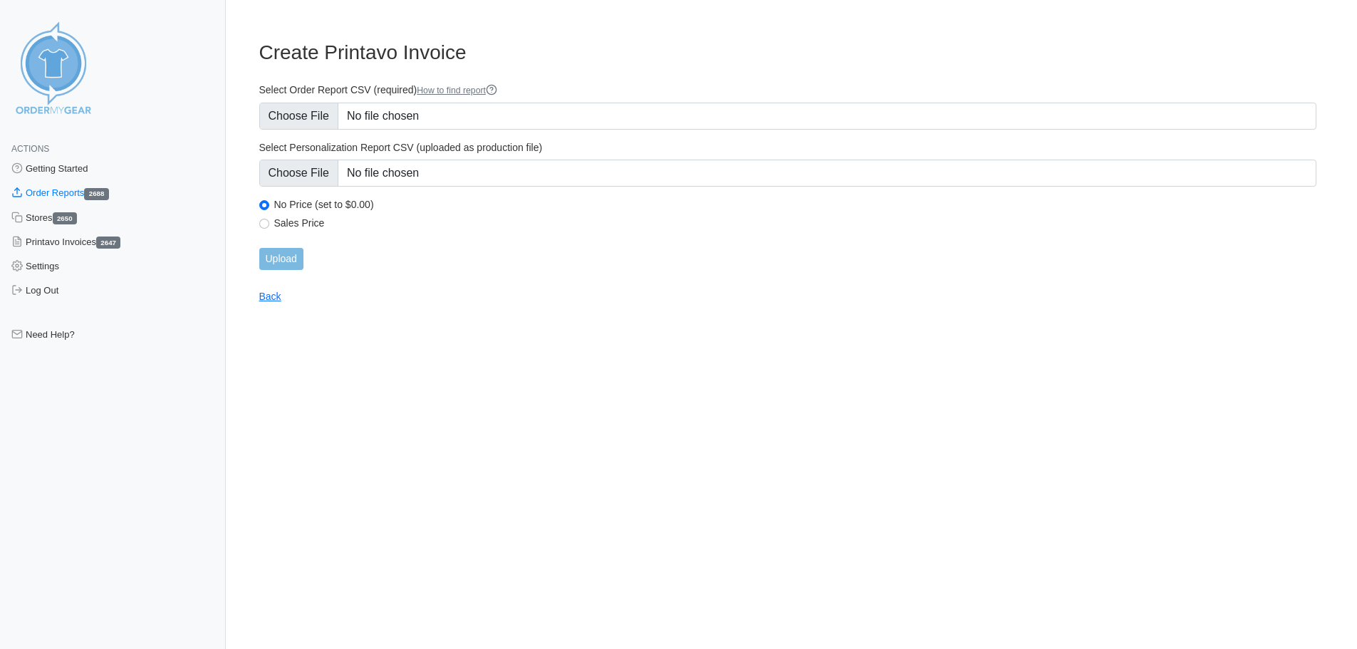  I want to click on span: 2688, so click(96, 194).